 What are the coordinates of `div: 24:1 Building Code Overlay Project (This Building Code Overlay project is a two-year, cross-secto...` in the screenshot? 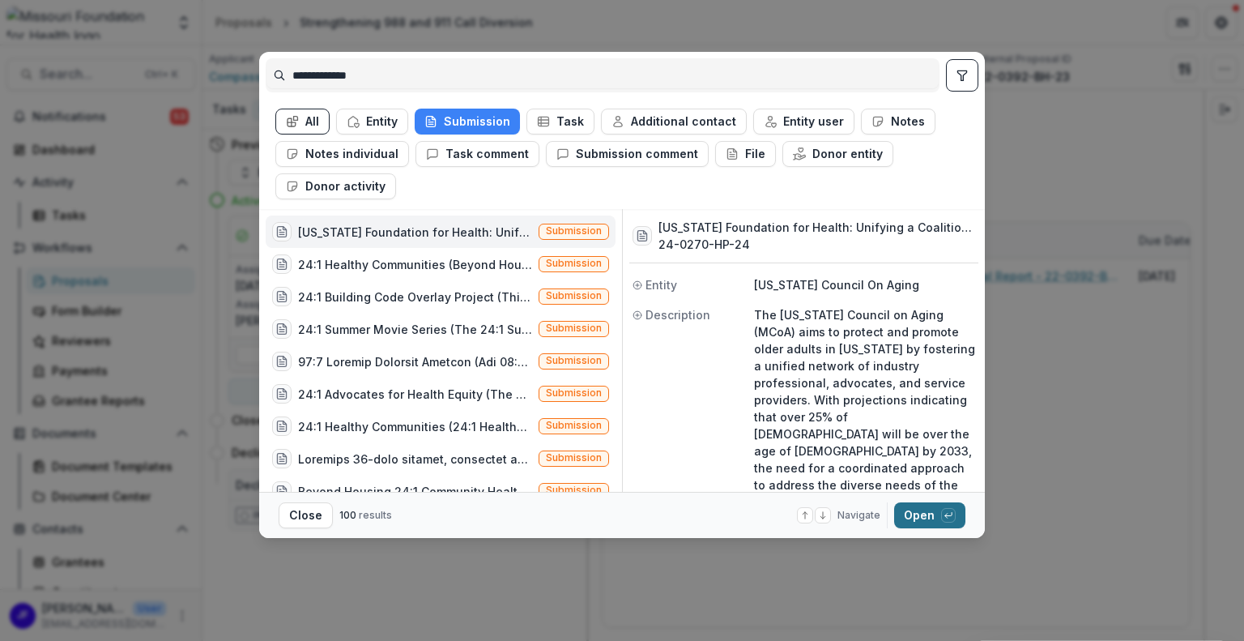 It's located at (415, 296).